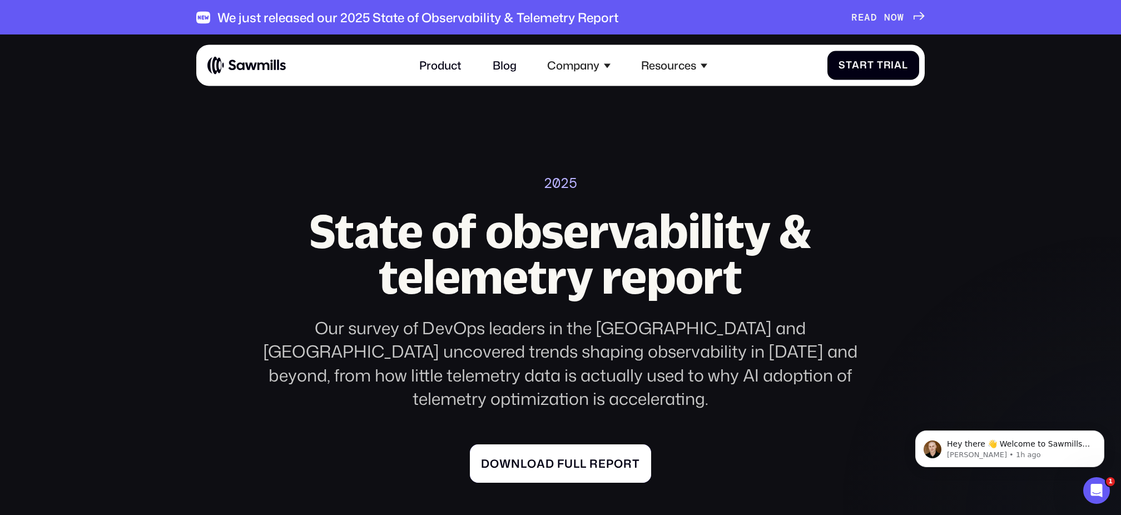  Describe the element at coordinates (504, 65) in the screenshot. I see `a: Blog` at that location.